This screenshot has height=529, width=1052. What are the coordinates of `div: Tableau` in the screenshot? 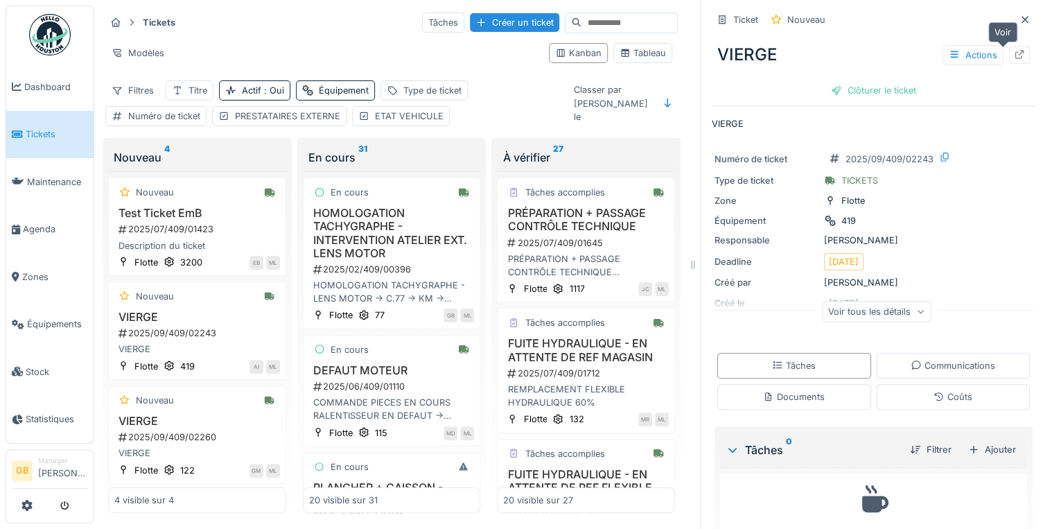 It's located at (642, 53).